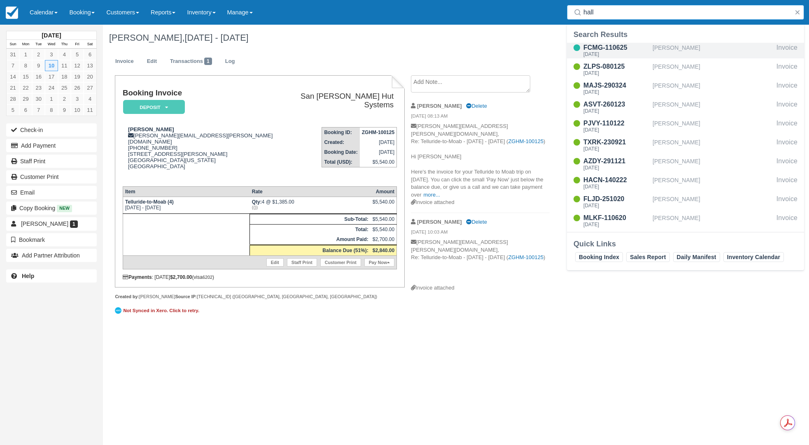 This screenshot has height=445, width=809. I want to click on th: Total:, so click(310, 229).